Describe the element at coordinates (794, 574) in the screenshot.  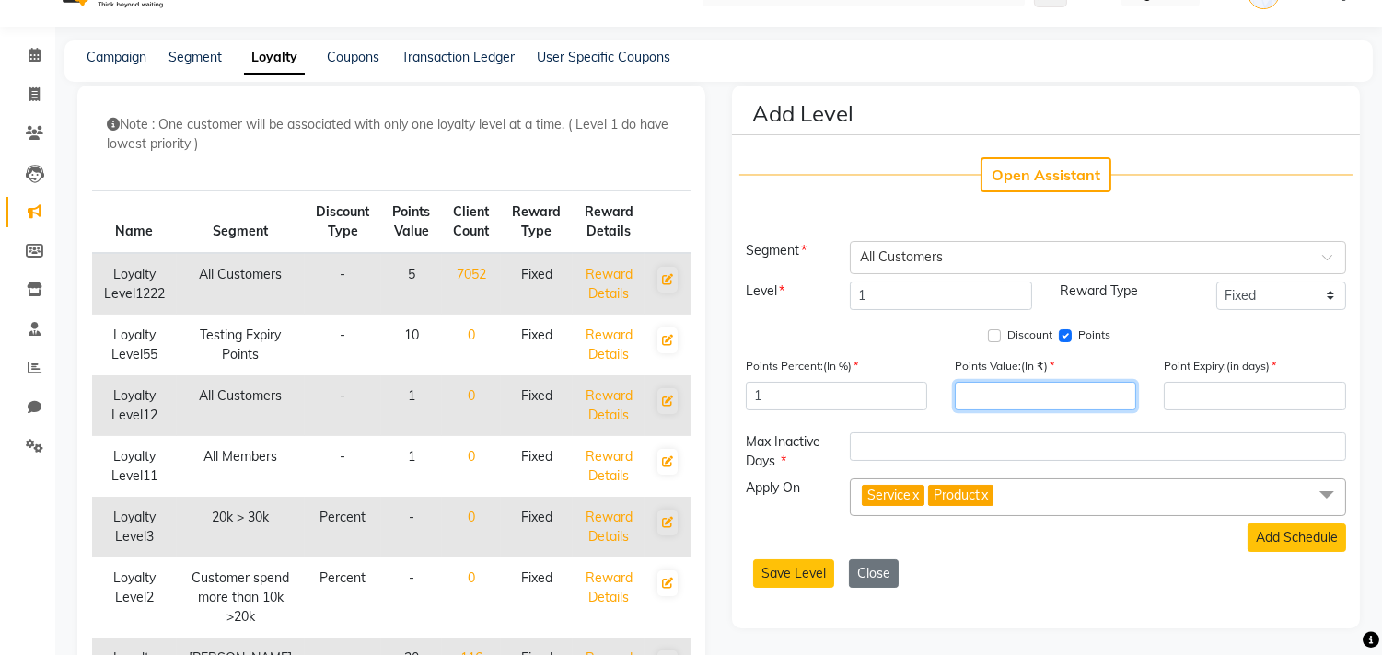
I see `button: Save Level` at that location.